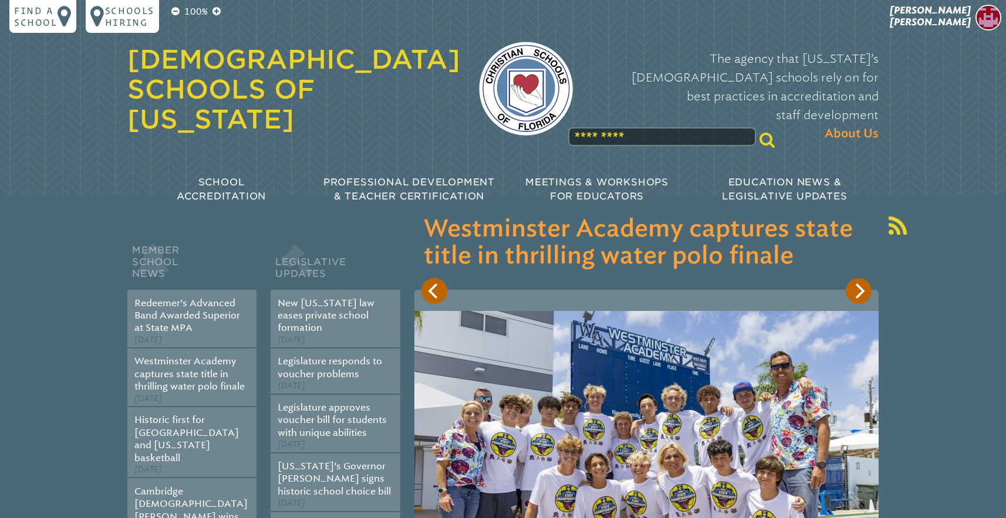  What do you see at coordinates (221, 189) in the screenshot?
I see `span: School Accreditation` at bounding box center [221, 189].